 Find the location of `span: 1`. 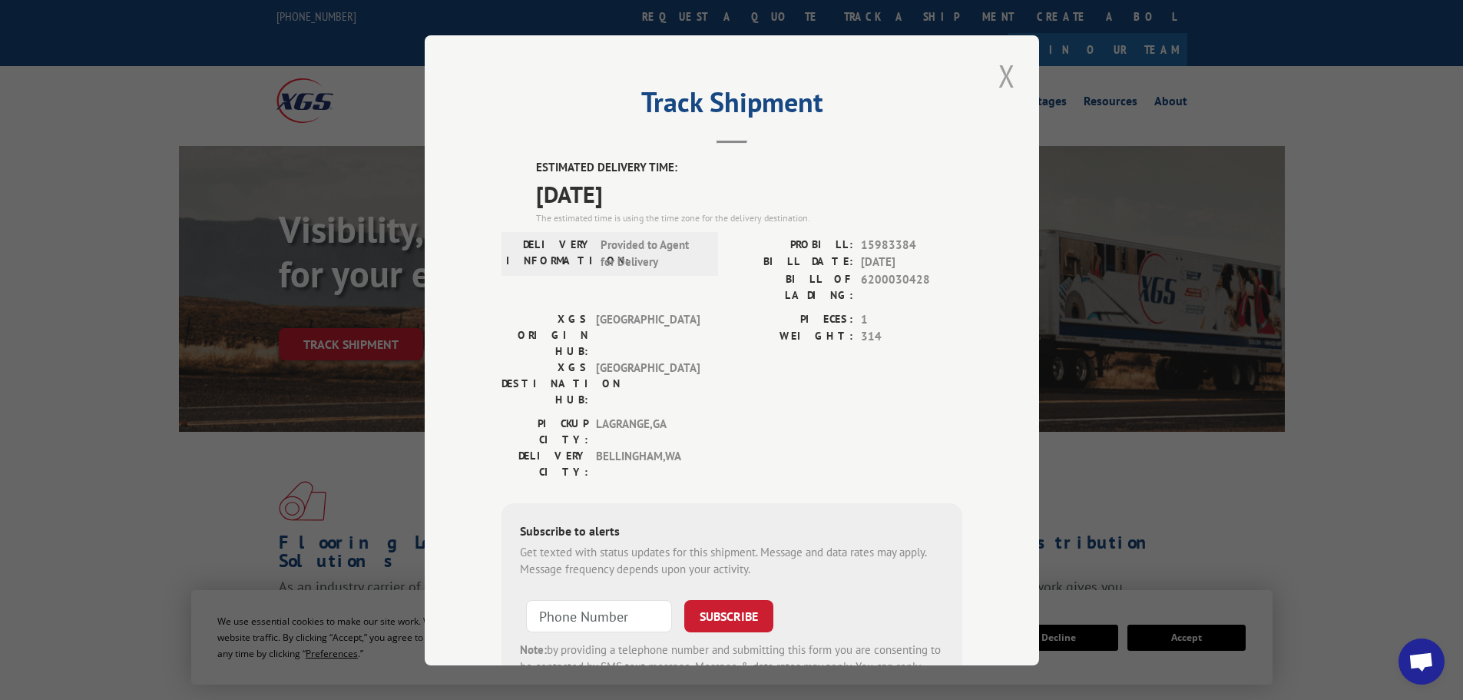

span: 1 is located at coordinates (911, 319).